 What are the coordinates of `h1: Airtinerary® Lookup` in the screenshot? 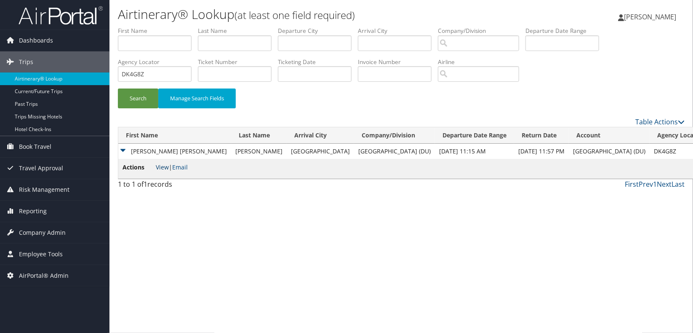 It's located at (306, 14).